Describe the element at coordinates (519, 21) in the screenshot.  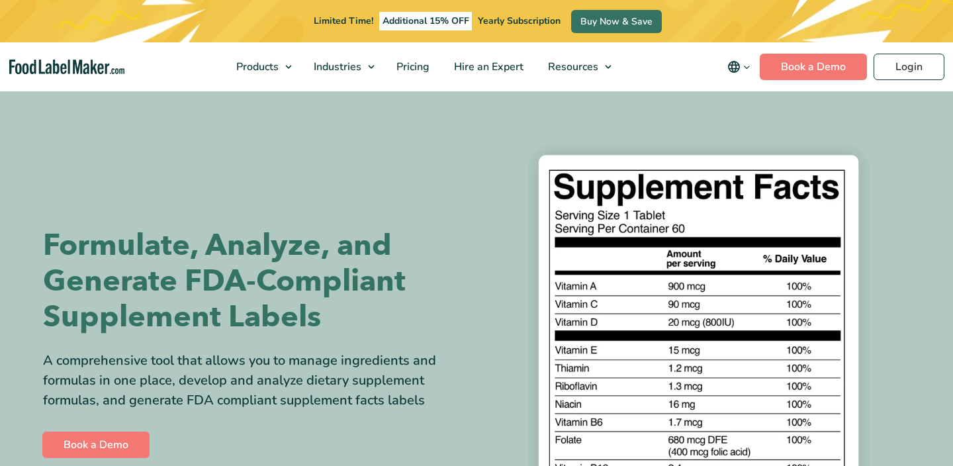
I see `span: Yearly Subscription` at that location.